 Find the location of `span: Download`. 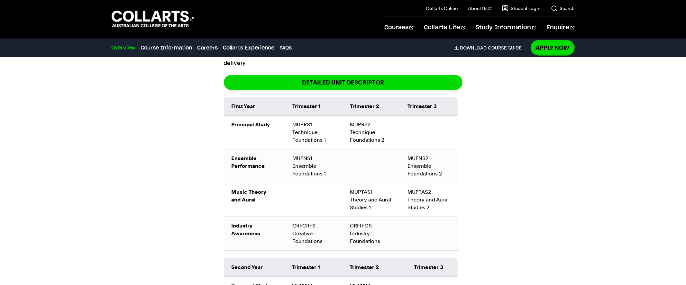

span: Download is located at coordinates (474, 48).